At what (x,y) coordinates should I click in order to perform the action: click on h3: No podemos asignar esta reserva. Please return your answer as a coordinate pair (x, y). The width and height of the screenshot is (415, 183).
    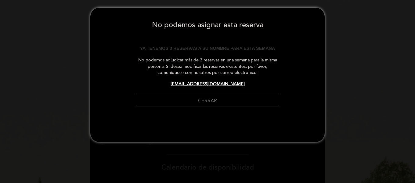
    Looking at the image, I should click on (207, 25).